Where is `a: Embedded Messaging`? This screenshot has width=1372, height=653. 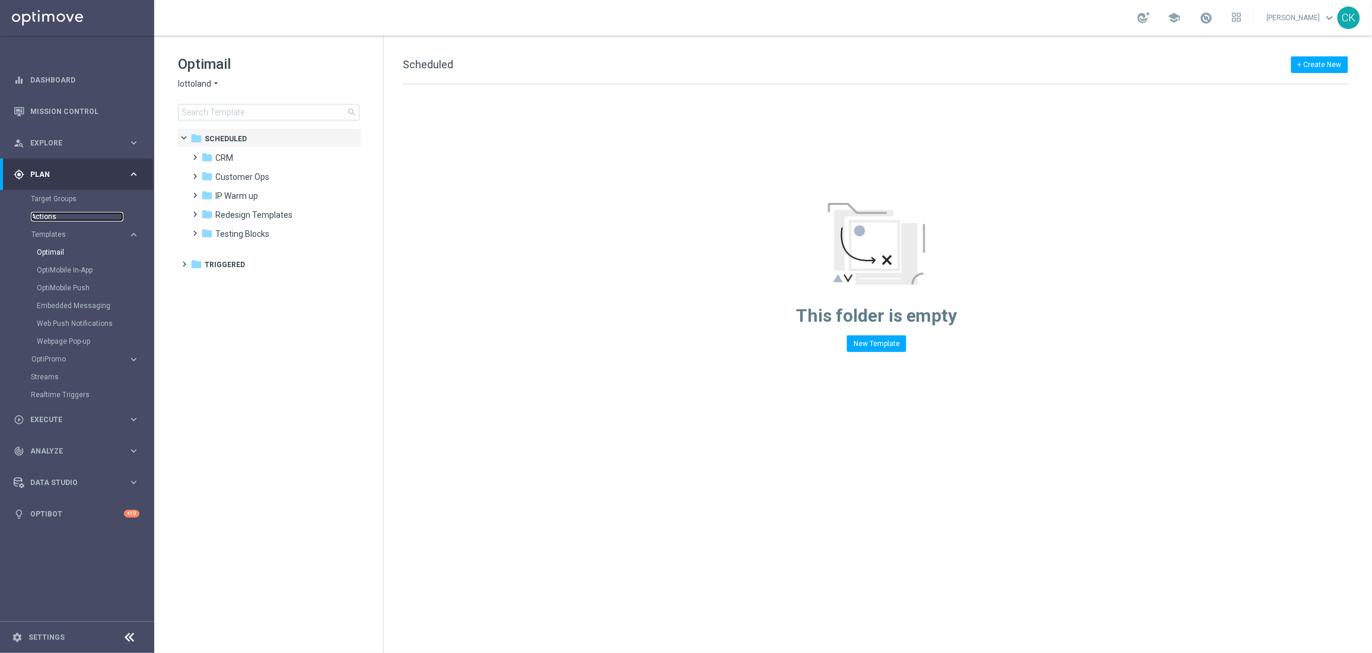 a: Embedded Messaging is located at coordinates (80, 306).